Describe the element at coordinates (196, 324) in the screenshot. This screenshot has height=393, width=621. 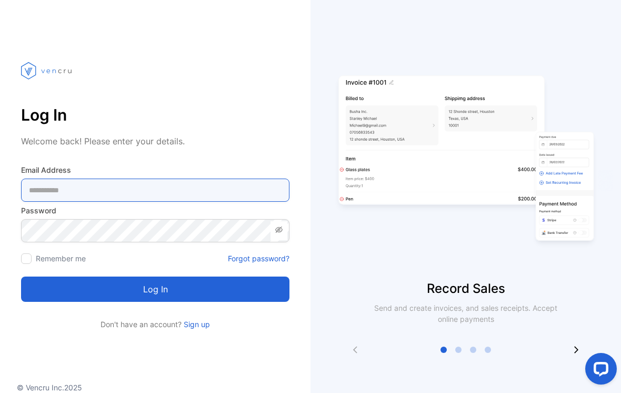
I see `a: Sign up` at that location.